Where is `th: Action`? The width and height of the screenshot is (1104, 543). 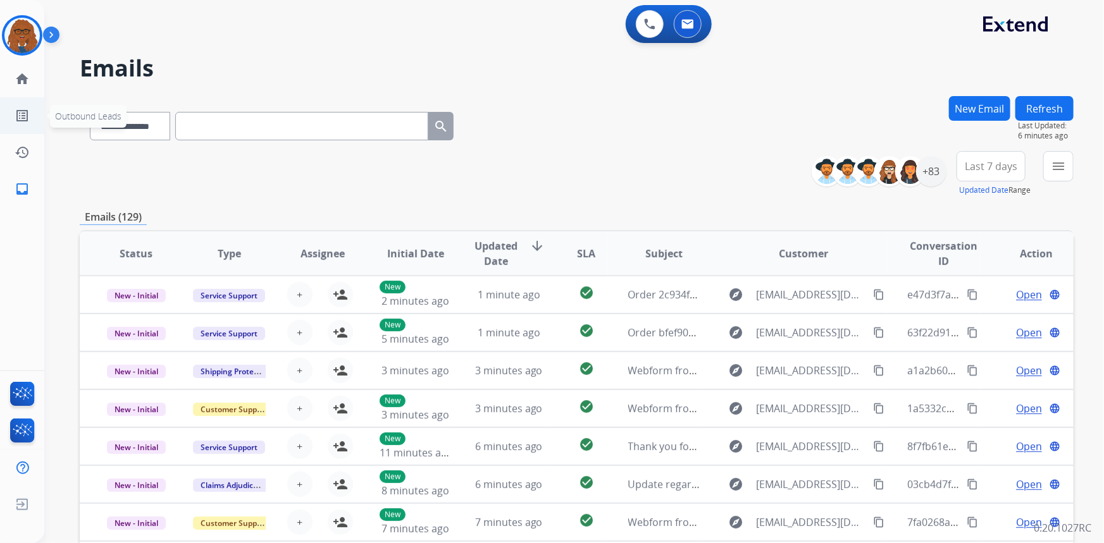
th: Action is located at coordinates (1027, 254).